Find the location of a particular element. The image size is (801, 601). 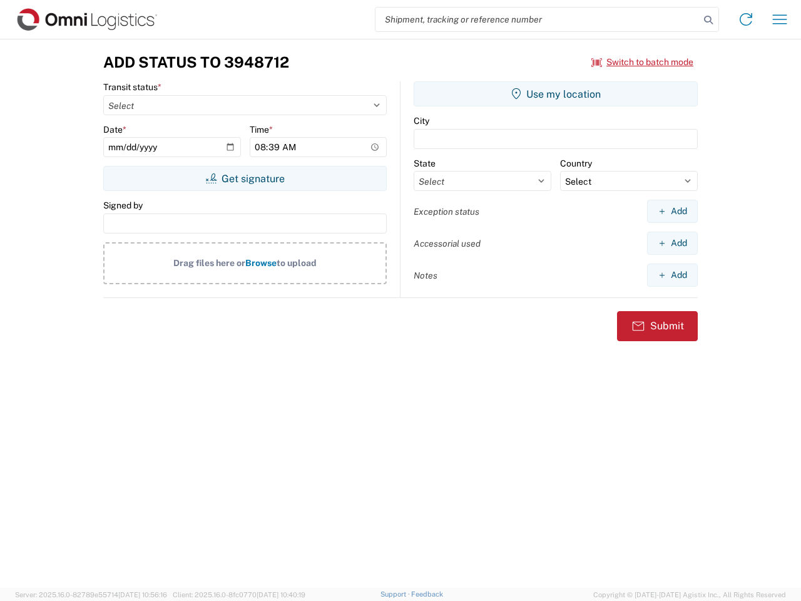

label: Time is located at coordinates (261, 130).